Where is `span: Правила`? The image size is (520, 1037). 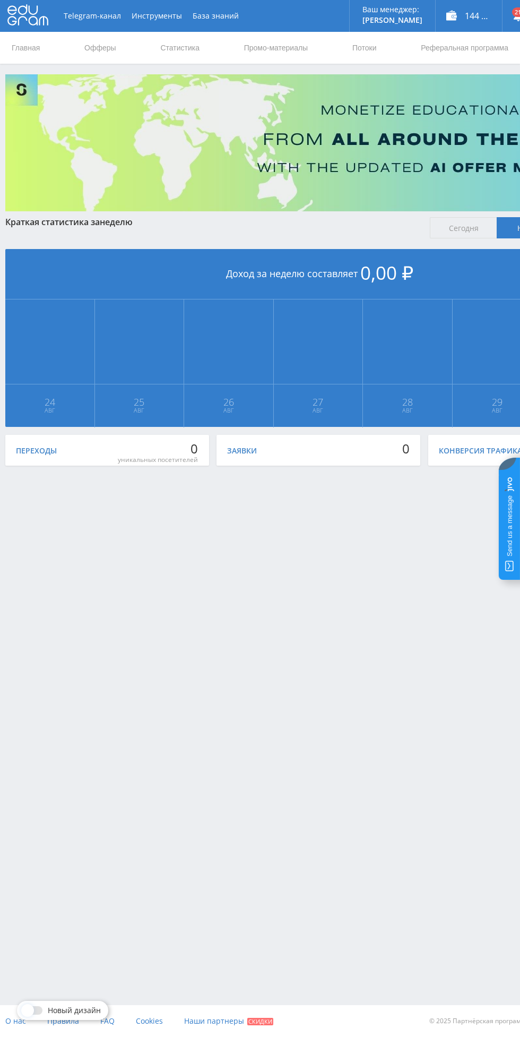 span: Правила is located at coordinates (63, 1021).